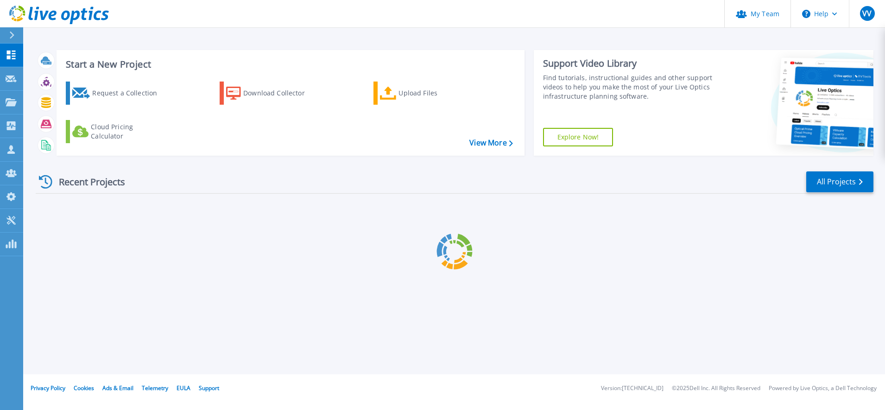 The image size is (885, 410). What do you see at coordinates (84, 388) in the screenshot?
I see `a: Cookies` at bounding box center [84, 388].